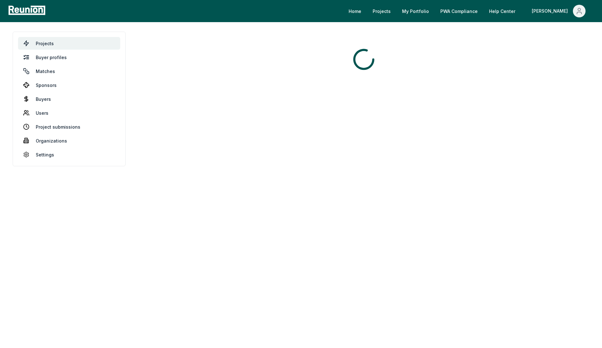  Describe the element at coordinates (69, 71) in the screenshot. I see `a: Matches` at that location.